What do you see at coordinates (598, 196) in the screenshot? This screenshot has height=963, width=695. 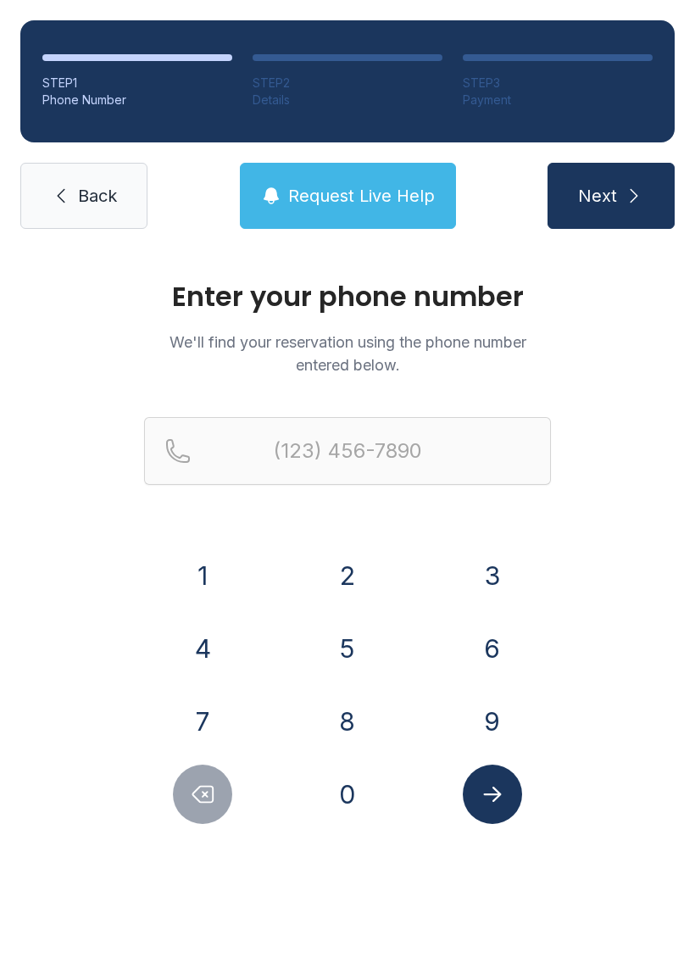 I see `span: Next` at bounding box center [598, 196].